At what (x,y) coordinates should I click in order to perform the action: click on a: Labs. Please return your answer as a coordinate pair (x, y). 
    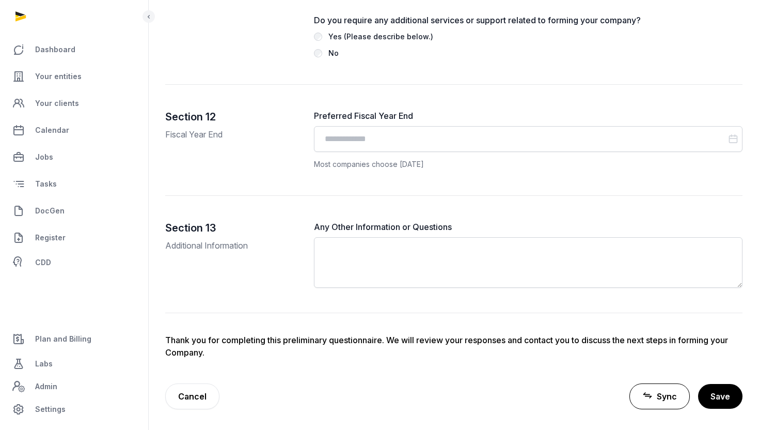
    Looking at the image, I should click on (74, 364).